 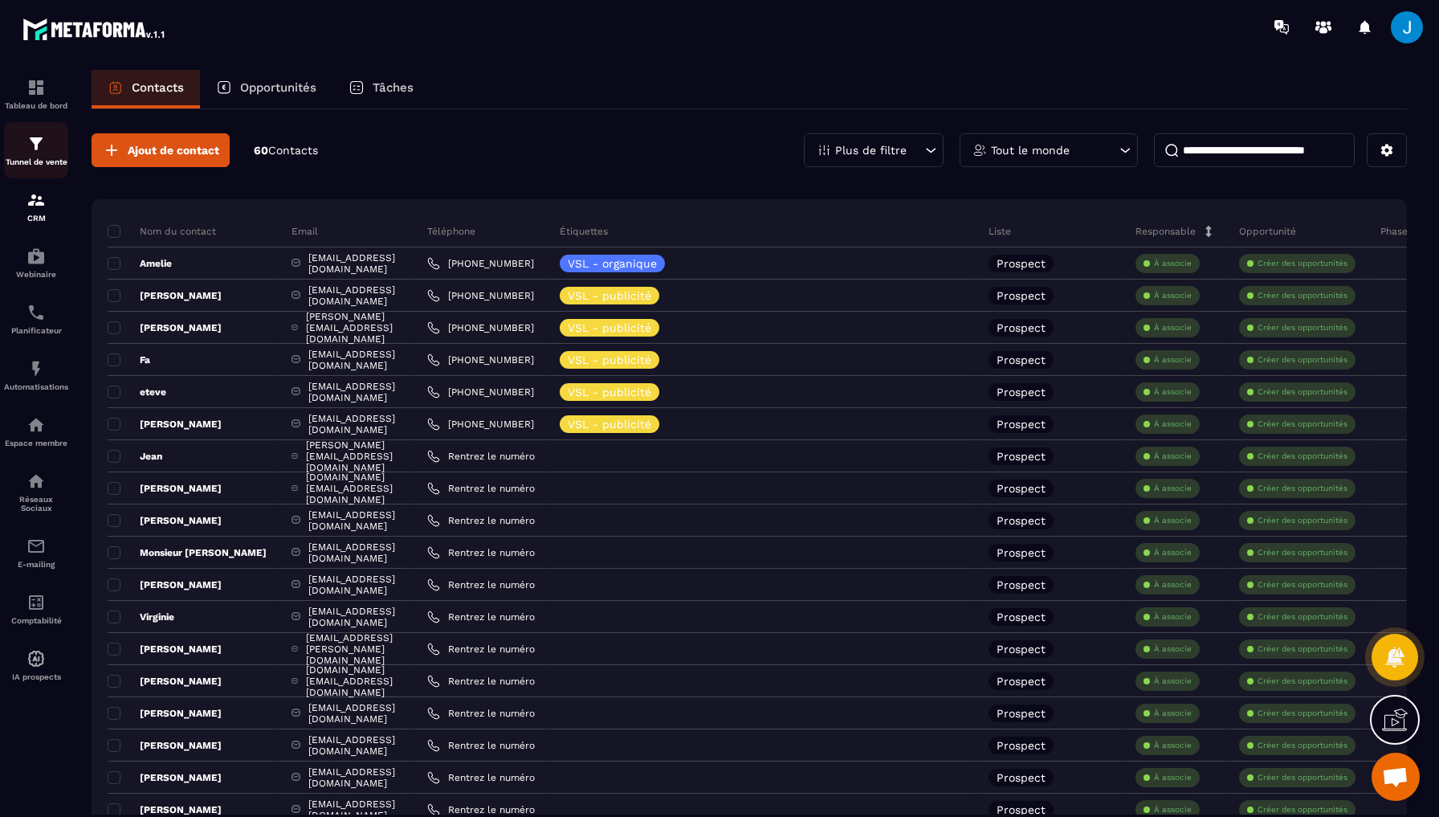 I want to click on a: social-networksocial-networkRéseaux Sociaux, so click(x=36, y=492).